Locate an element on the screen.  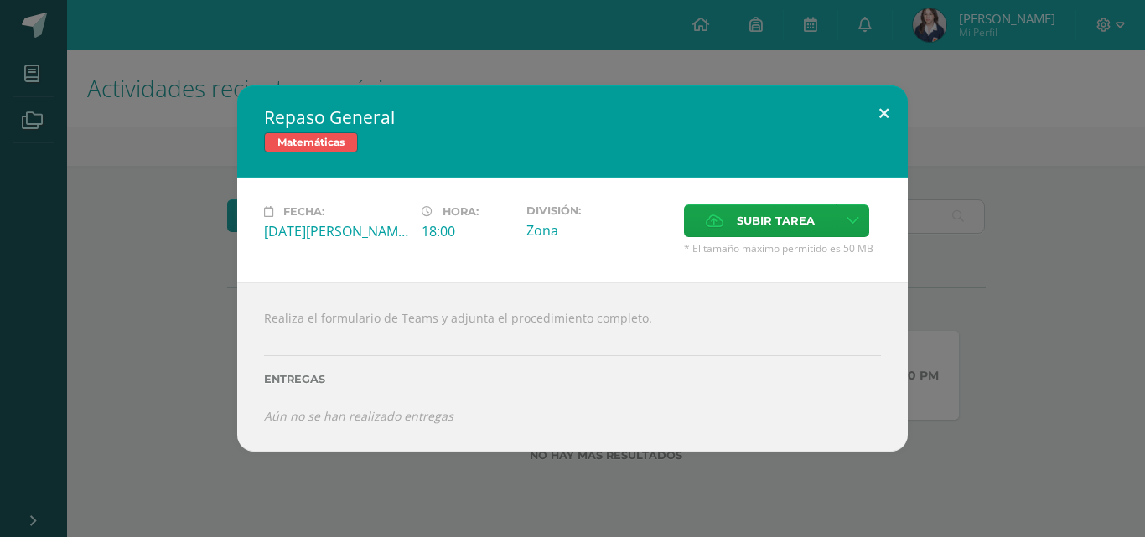
label: División: is located at coordinates (599, 210).